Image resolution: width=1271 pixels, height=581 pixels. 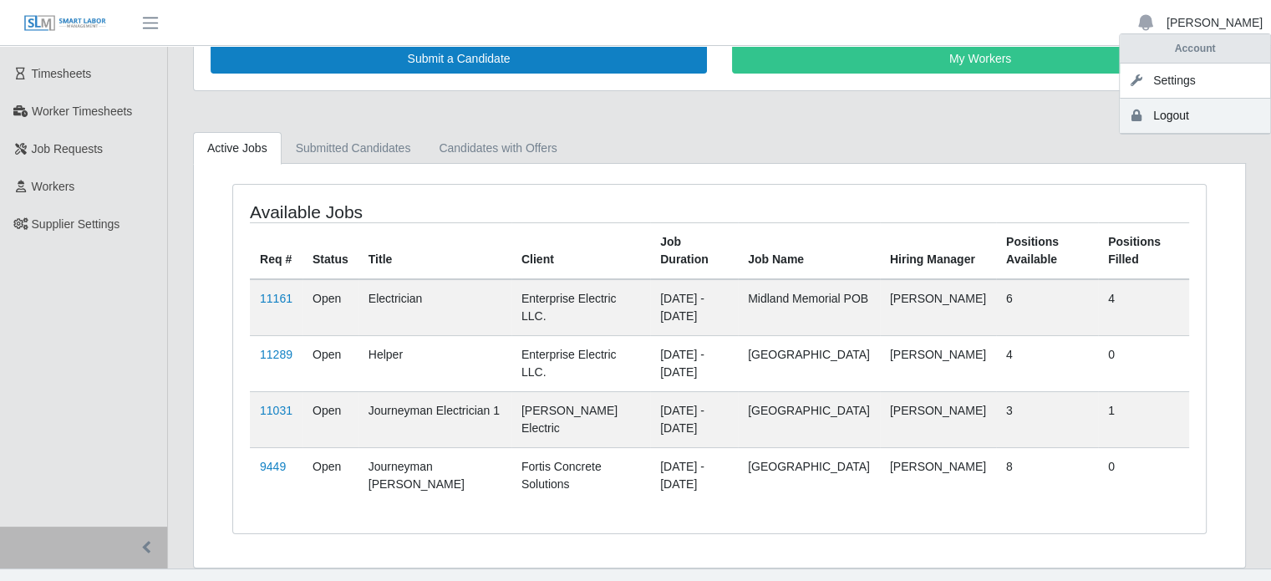 What do you see at coordinates (497, 148) in the screenshot?
I see `a: Candidates with Offers` at bounding box center [497, 148].